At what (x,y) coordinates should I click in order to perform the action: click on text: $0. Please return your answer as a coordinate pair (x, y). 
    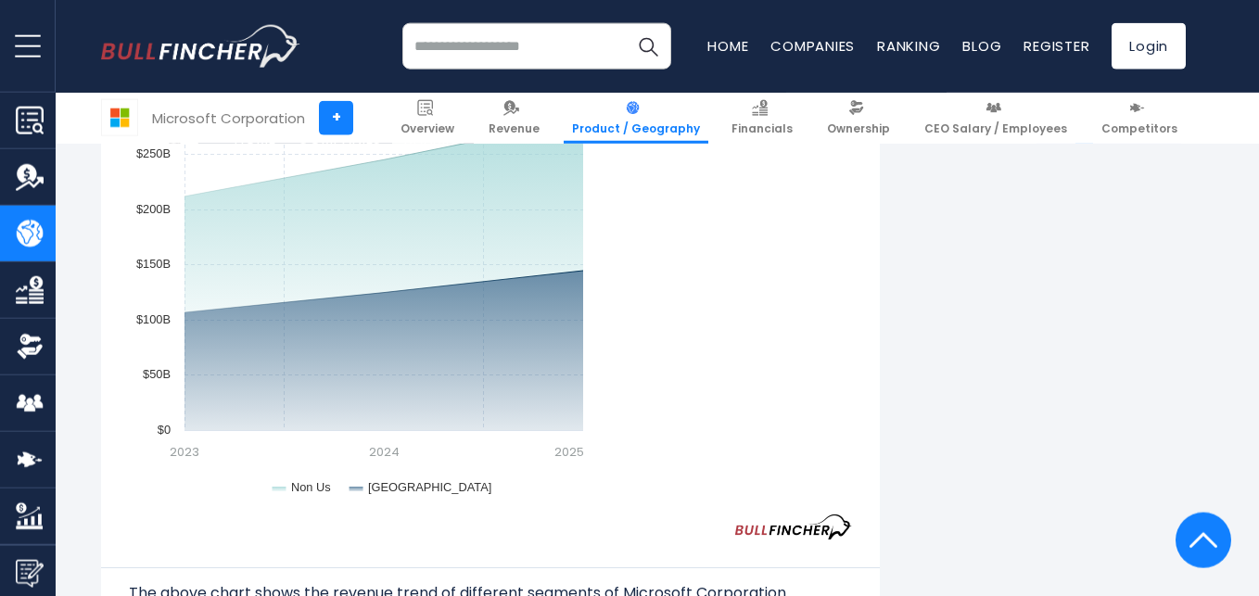
    Looking at the image, I should click on (164, 429).